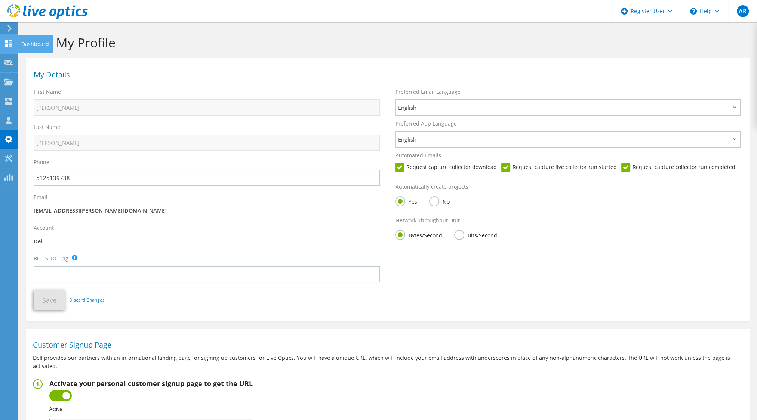 Image resolution: width=757 pixels, height=420 pixels. What do you see at coordinates (418, 155) in the screenshot?
I see `label: Automated Emails` at bounding box center [418, 155].